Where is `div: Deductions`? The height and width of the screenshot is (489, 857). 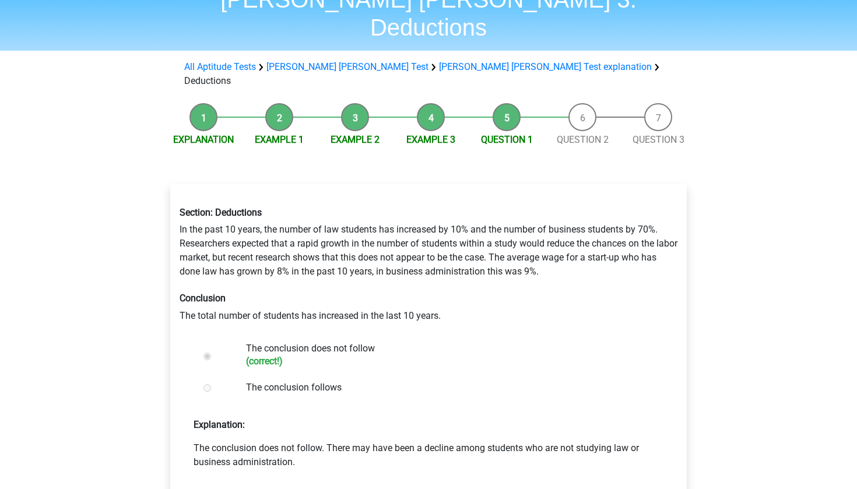
div: Deductions is located at coordinates (428, 74).